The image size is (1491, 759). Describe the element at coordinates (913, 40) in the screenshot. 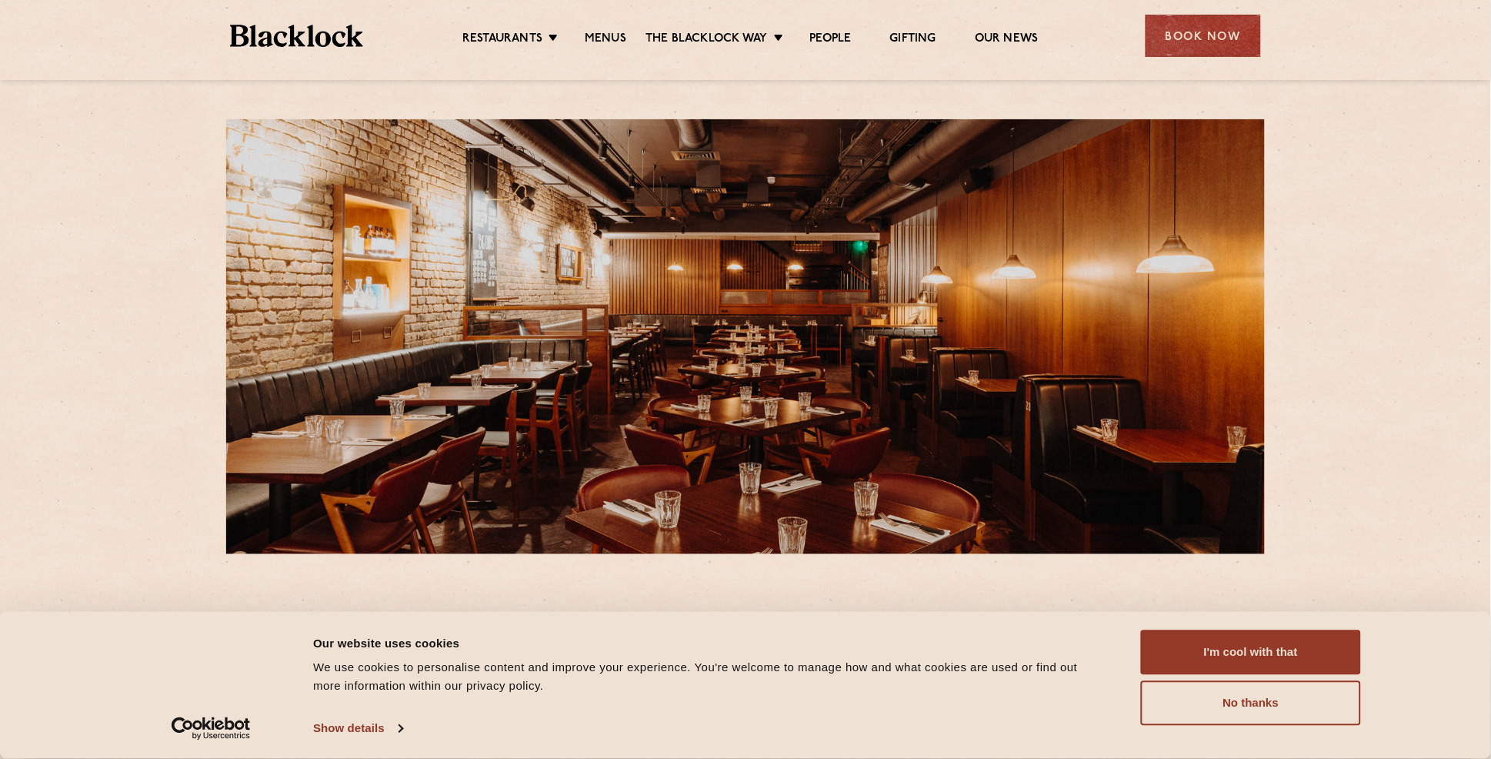

I see `a: Gifting` at that location.